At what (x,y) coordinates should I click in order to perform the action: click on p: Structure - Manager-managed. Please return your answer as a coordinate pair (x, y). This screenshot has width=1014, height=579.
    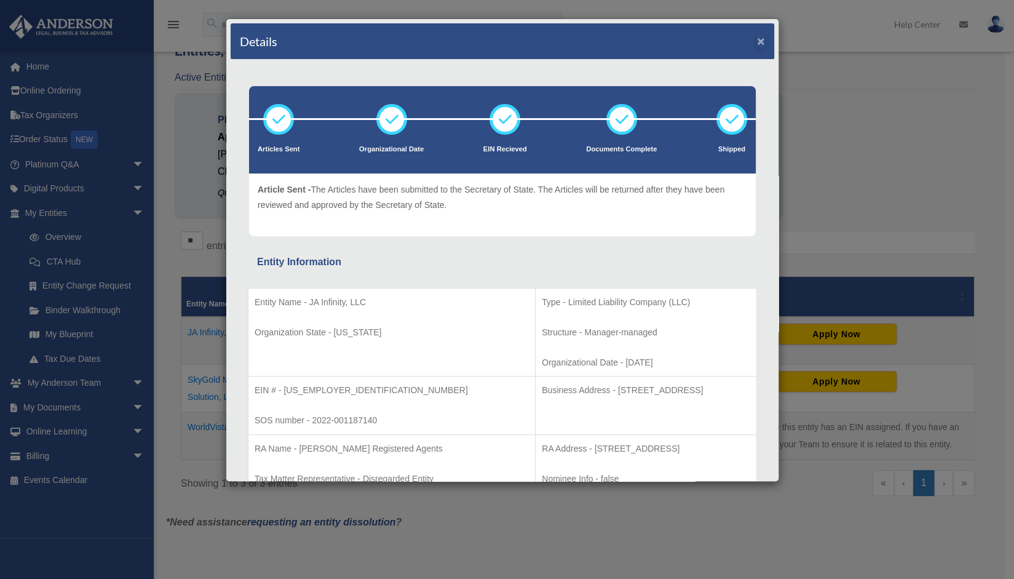
    Looking at the image, I should click on (646, 332).